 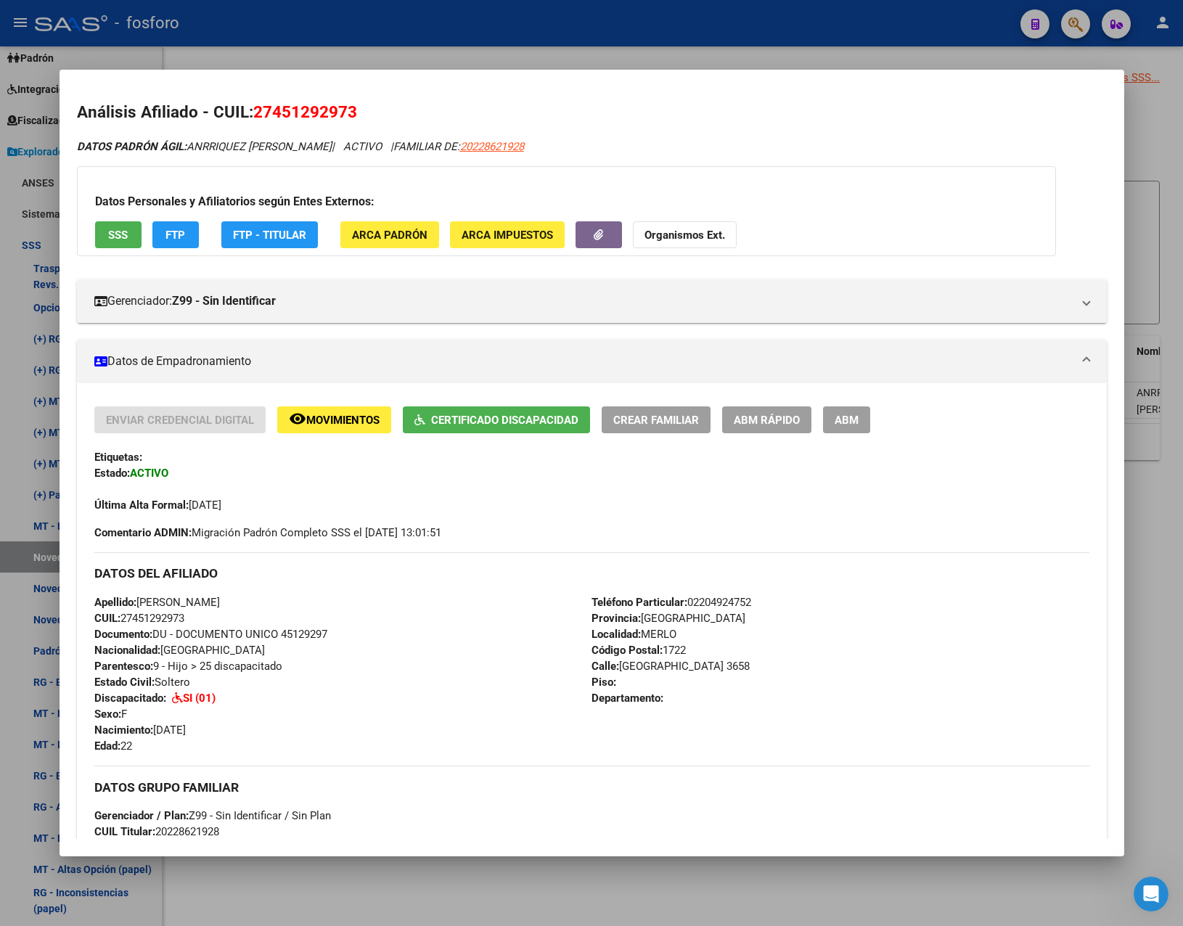 What do you see at coordinates (199, 698) in the screenshot?
I see `strong: SI (01)` at bounding box center [199, 698].